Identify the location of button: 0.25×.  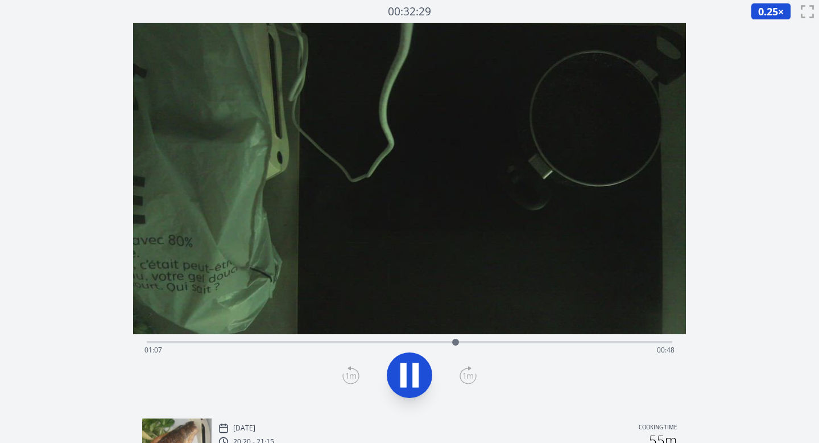
(771, 11).